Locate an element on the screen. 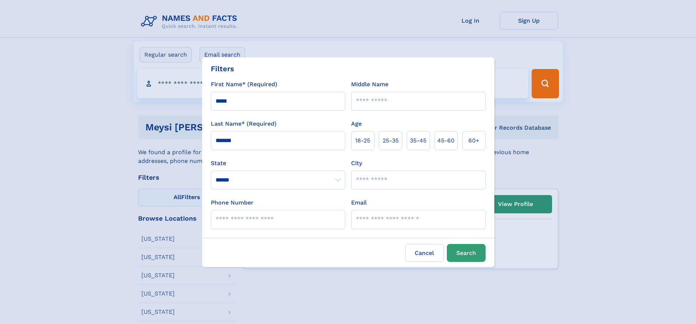  label: First Name* (Required) is located at coordinates (244, 84).